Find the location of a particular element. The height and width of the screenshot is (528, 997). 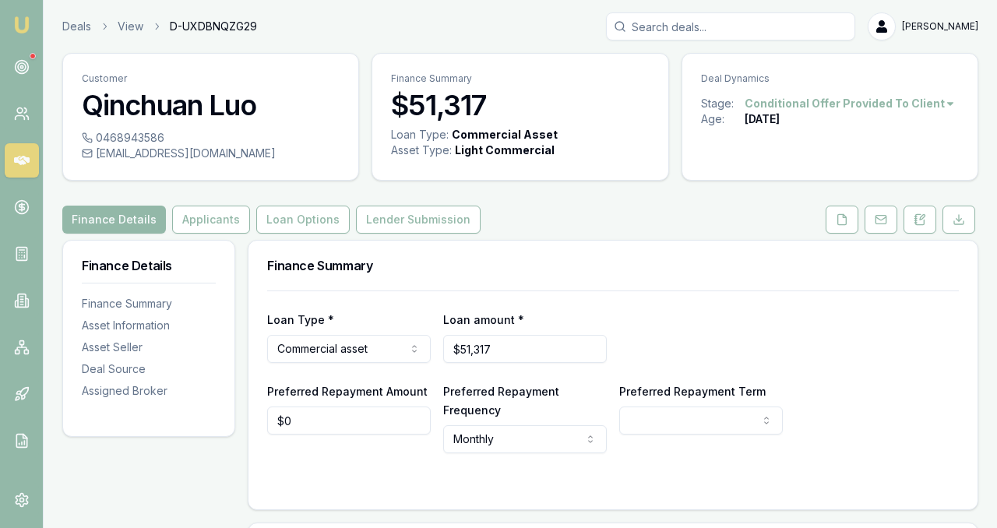

div: Loan Type: is located at coordinates (420, 135).